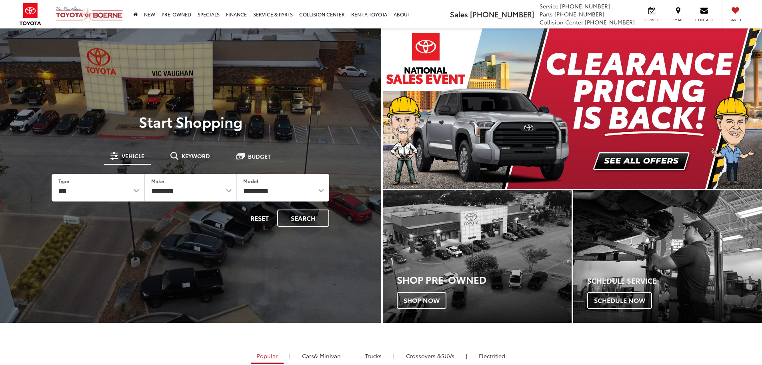  I want to click on a: Schedule Service Schedule Now, so click(668, 256).